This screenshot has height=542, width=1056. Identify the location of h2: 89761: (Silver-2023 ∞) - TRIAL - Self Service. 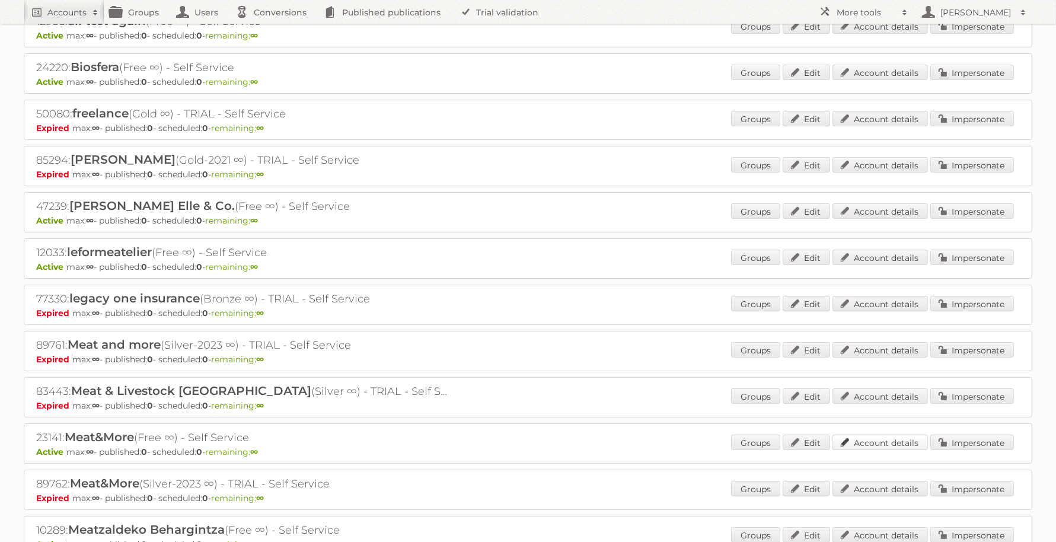
(244, 345).